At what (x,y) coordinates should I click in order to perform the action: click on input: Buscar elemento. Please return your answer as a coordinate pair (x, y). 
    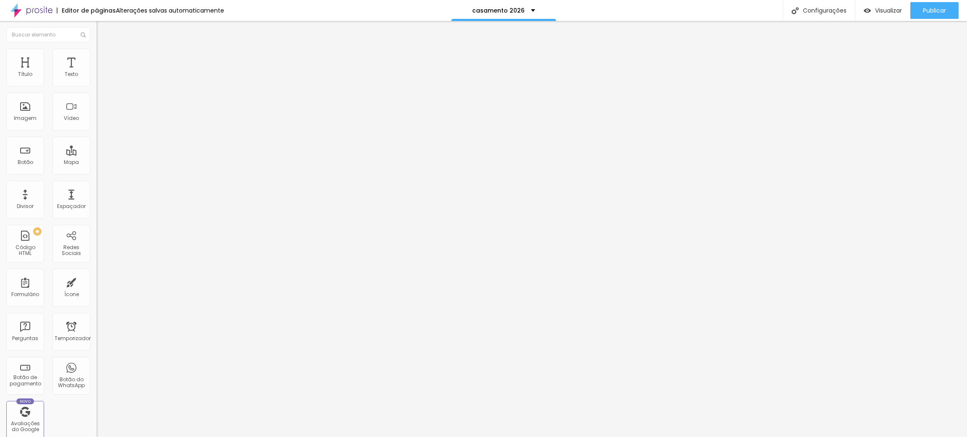
    Looking at the image, I should click on (48, 35).